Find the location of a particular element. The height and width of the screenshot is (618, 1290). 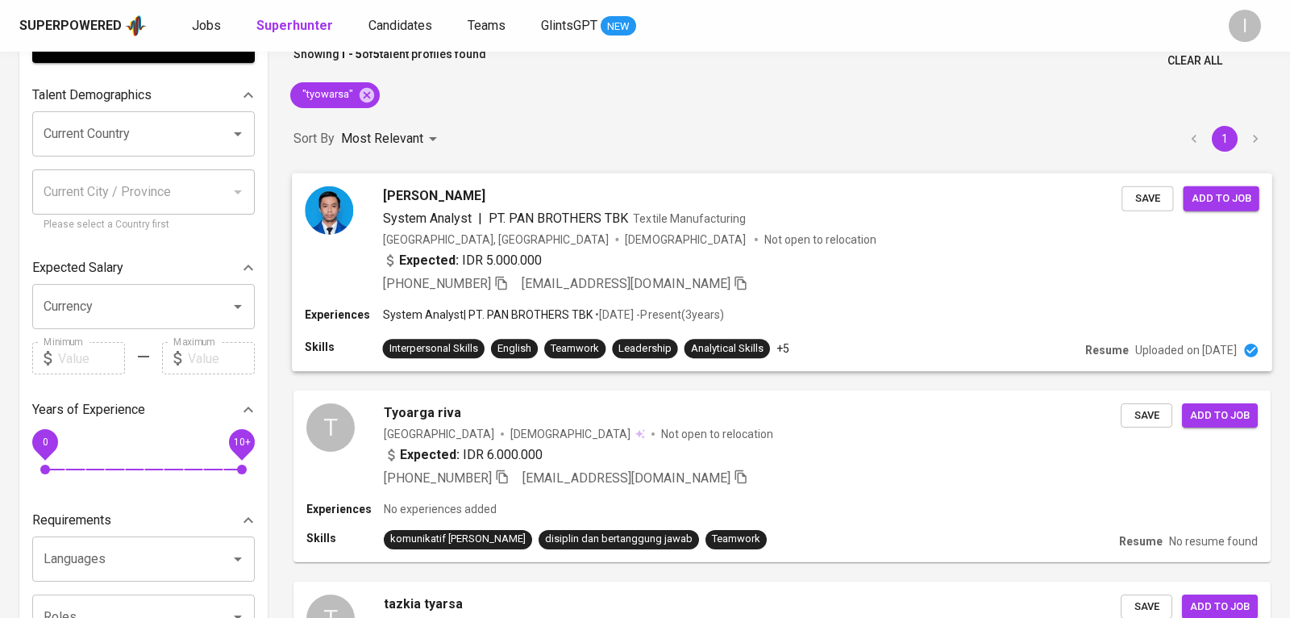

p: No experiences added is located at coordinates (440, 509).